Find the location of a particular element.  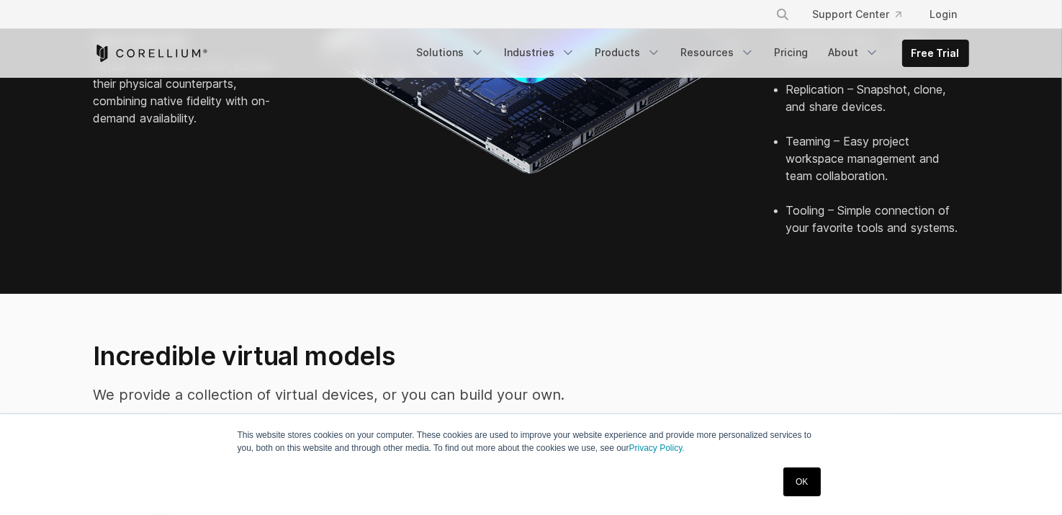

a: Free Trial is located at coordinates (936, 53).